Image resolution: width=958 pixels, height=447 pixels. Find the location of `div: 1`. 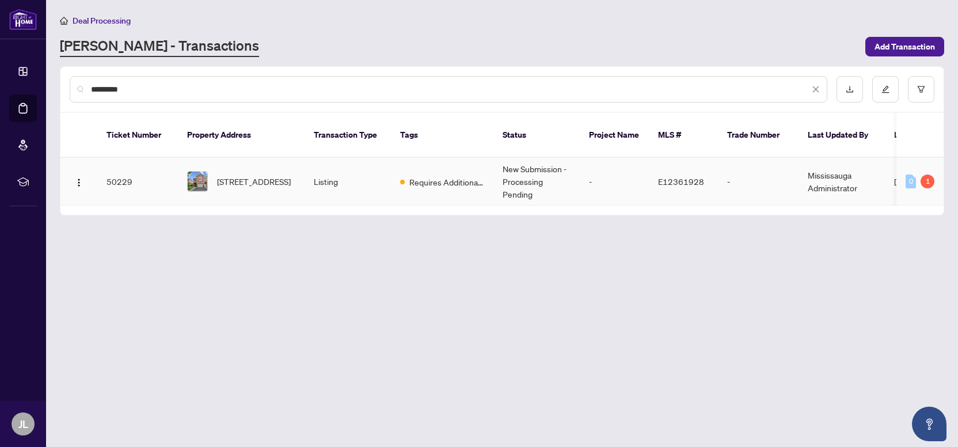

div: 1 is located at coordinates (927, 181).